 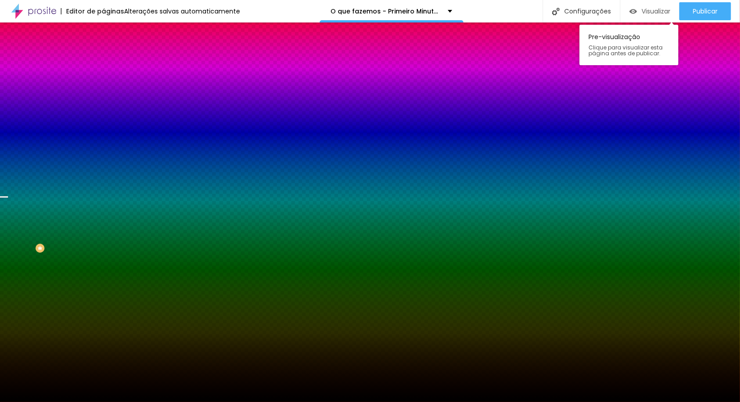 I want to click on img: view-1.svg, so click(x=633, y=11).